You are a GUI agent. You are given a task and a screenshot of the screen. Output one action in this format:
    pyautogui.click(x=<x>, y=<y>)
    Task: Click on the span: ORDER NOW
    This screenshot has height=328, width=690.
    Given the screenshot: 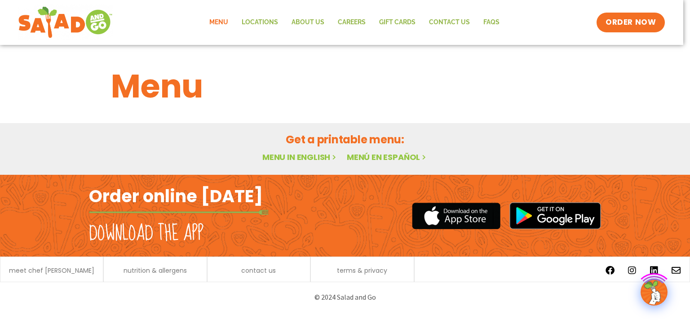 What is the action you would take?
    pyautogui.click(x=631, y=22)
    